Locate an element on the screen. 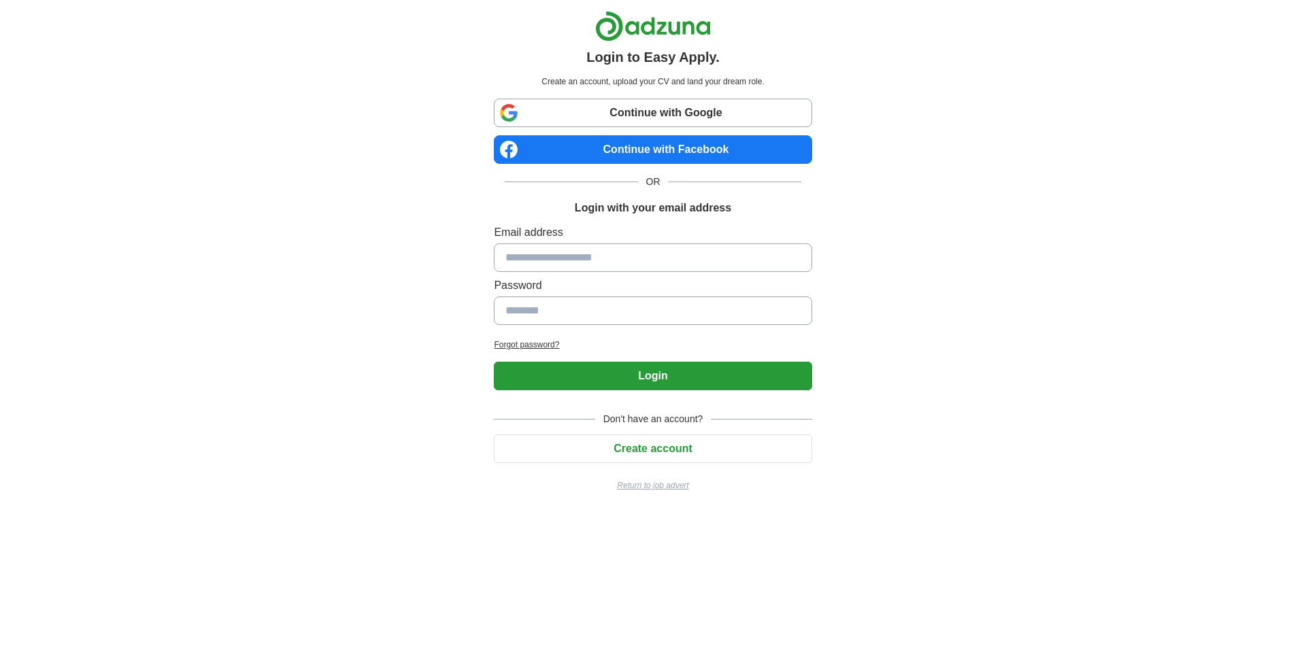 The height and width of the screenshot is (652, 1306). a: Create account is located at coordinates (652, 448).